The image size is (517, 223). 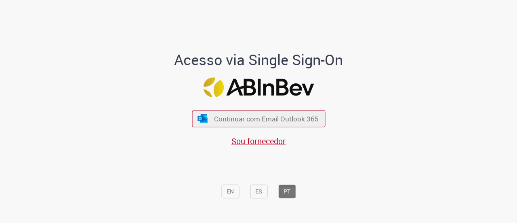 What do you see at coordinates (259, 191) in the screenshot?
I see `button: ES` at bounding box center [259, 191].